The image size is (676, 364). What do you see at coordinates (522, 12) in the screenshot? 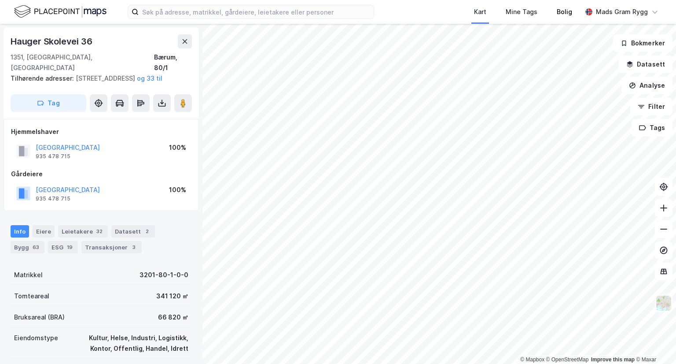
I see `div: Mine Tags` at bounding box center [522, 12].